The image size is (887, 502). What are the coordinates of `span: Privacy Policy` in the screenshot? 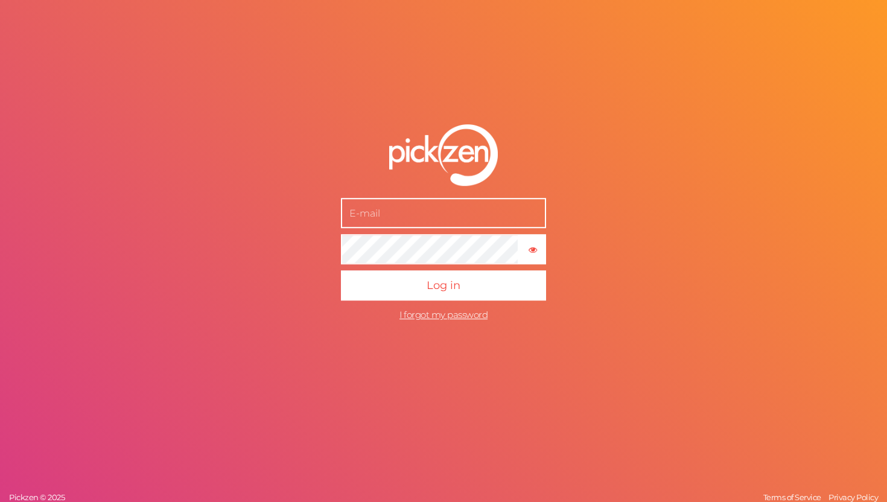 It's located at (854, 497).